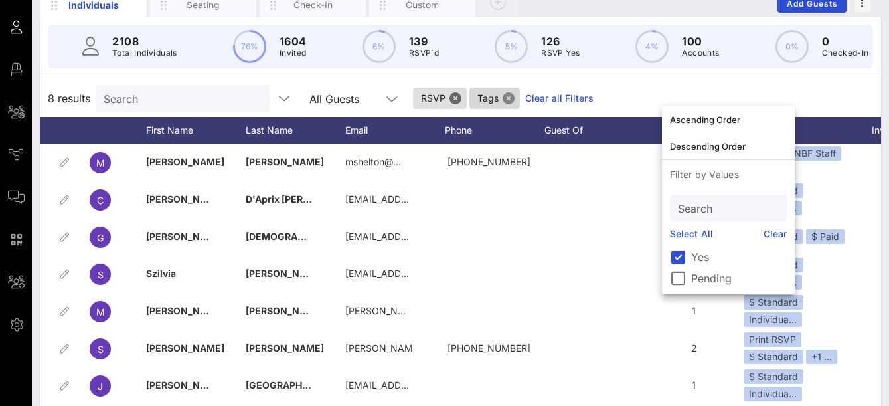  I want to click on div: $ Paid, so click(826, 236).